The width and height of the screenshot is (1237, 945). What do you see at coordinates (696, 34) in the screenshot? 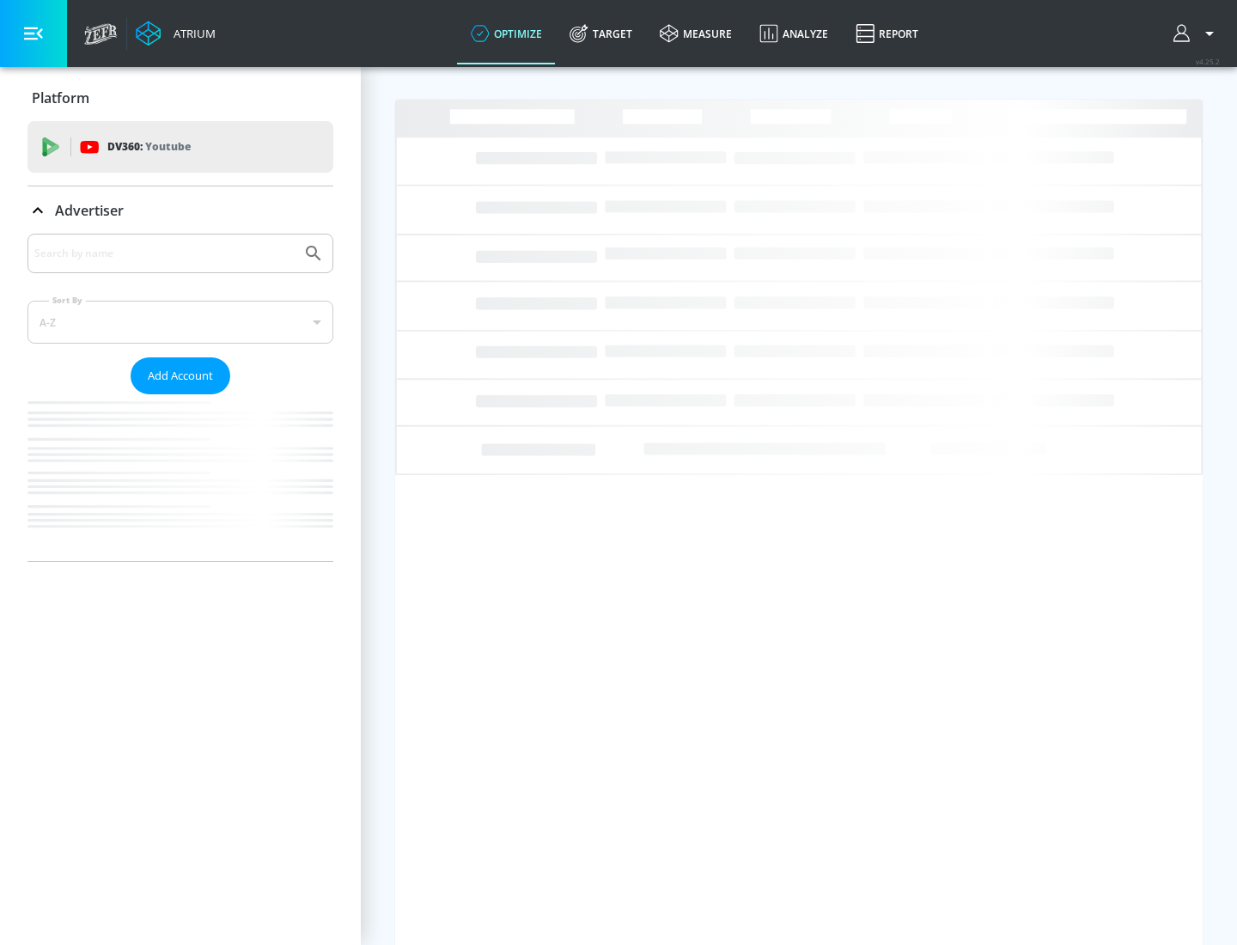
I see `a: measure` at bounding box center [696, 34].